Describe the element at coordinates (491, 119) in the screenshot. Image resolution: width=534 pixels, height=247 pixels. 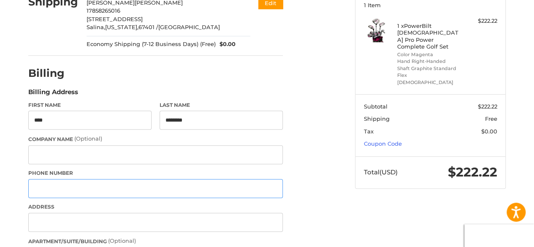
I see `span: Free` at that location.